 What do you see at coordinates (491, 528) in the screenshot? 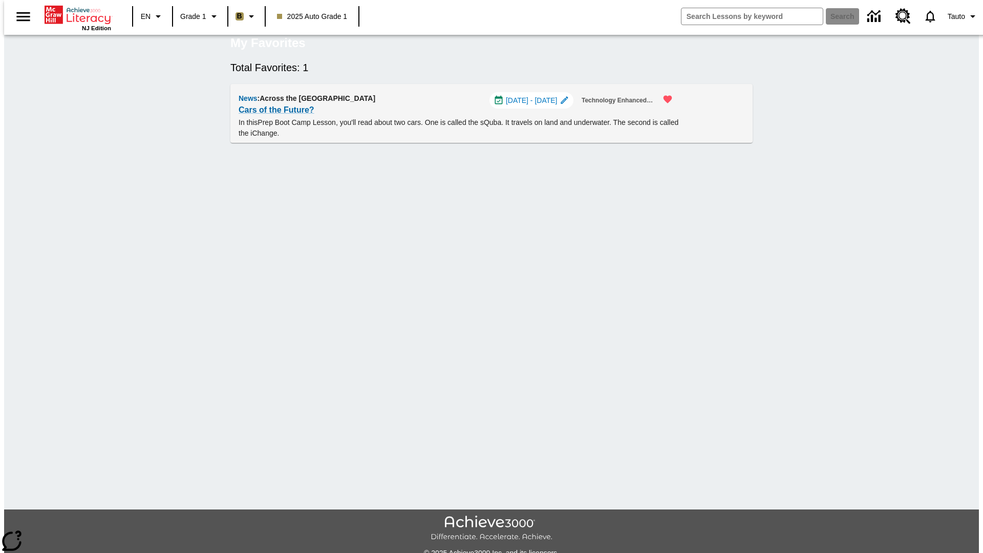
I see `img: Achieve3000 Differentiate Accelerate Achieve` at bounding box center [491, 528].